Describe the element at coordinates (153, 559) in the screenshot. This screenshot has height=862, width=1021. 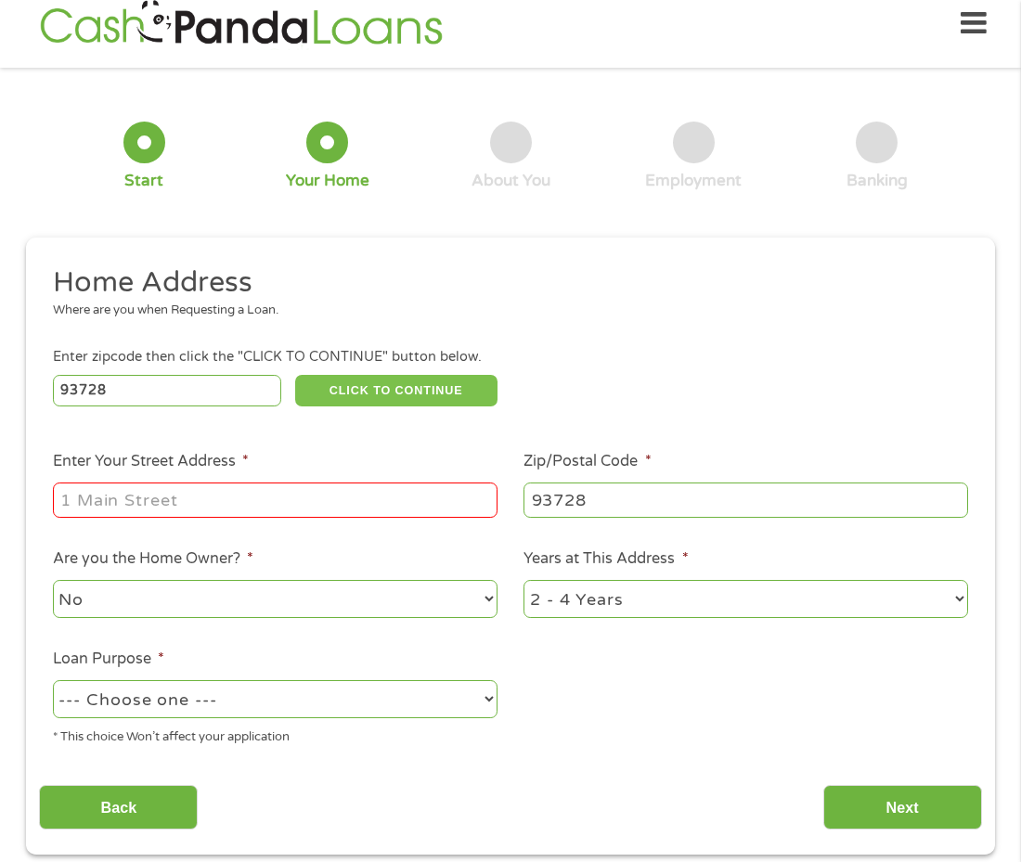
I see `label: Are you the Home Owner?` at that location.